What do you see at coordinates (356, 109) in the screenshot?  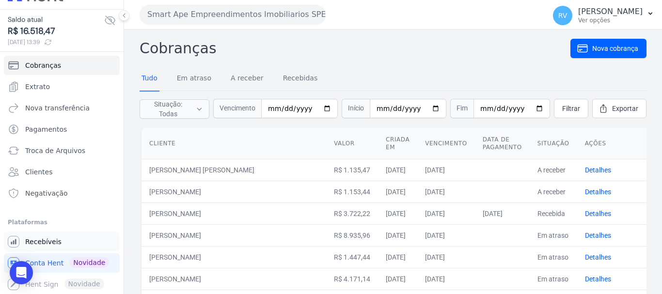 I see `span: Início` at bounding box center [356, 109].